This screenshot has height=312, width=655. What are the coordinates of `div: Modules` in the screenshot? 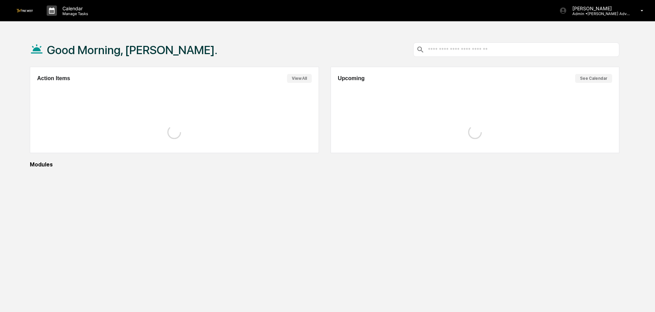 It's located at (324, 165).